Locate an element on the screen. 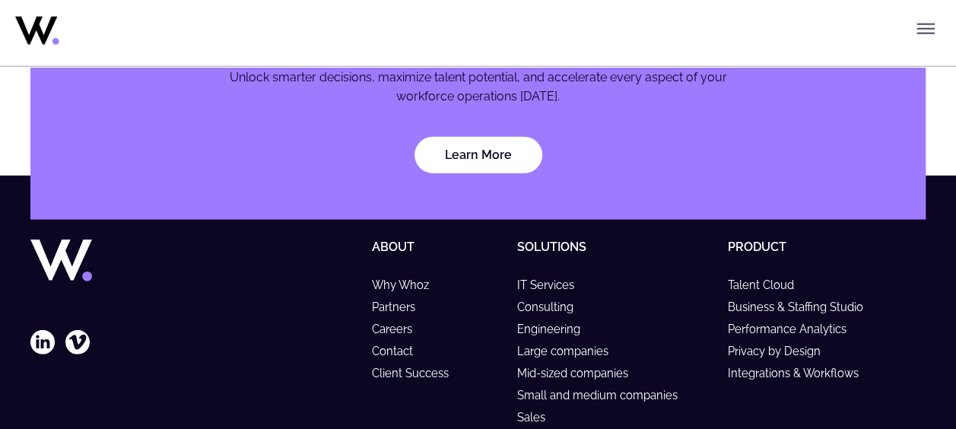  a: Talent Cloud is located at coordinates (767, 284).